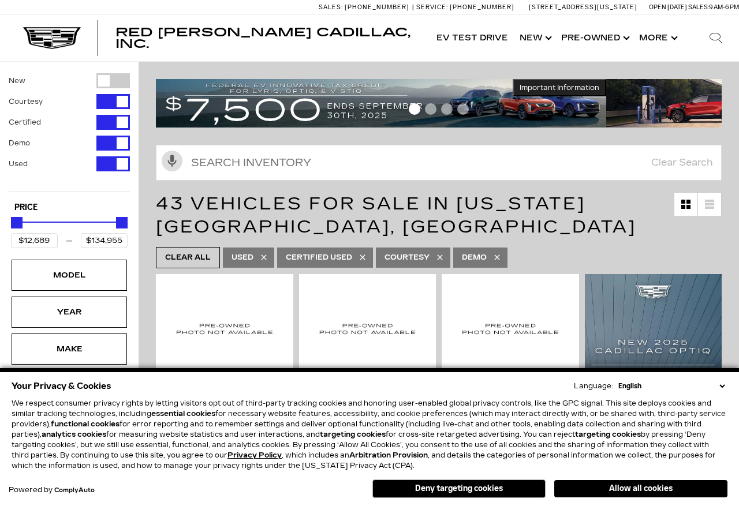 The width and height of the screenshot is (739, 506). I want to click on span: Demo, so click(474, 257).